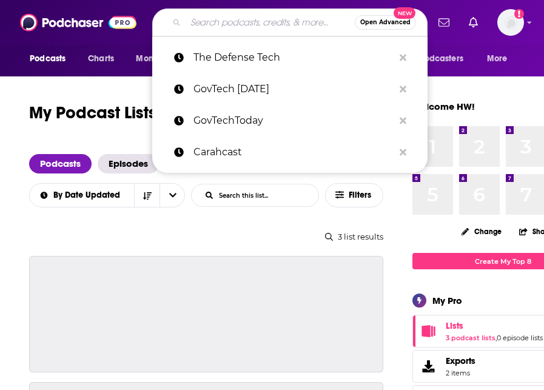 The height and width of the screenshot is (390, 544). I want to click on button: Show profile menu, so click(510, 22).